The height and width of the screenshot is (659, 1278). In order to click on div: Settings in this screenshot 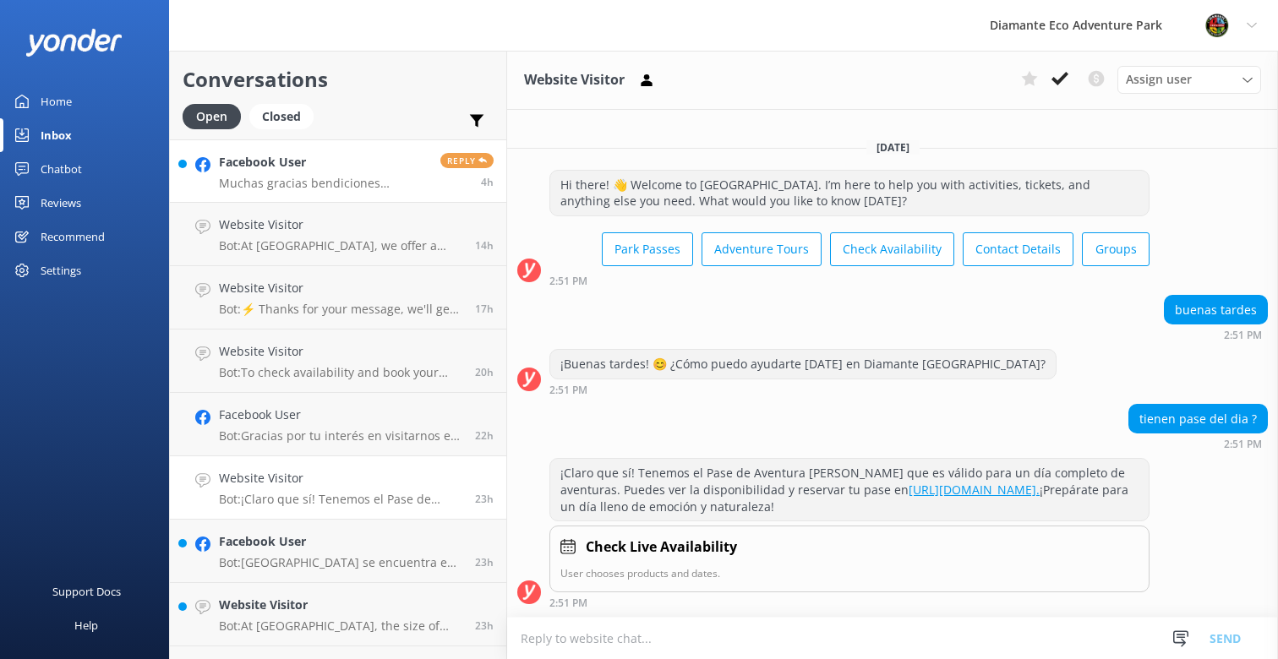, I will do `click(61, 270)`.